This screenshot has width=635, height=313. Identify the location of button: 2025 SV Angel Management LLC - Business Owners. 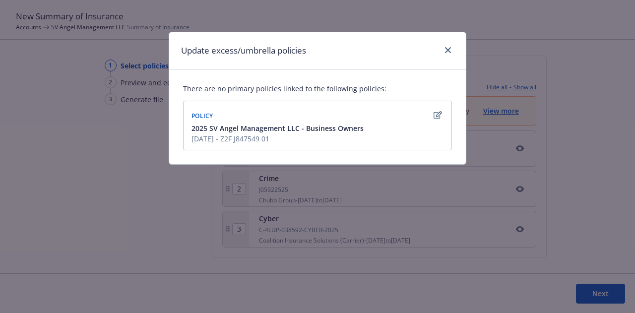
(277, 128).